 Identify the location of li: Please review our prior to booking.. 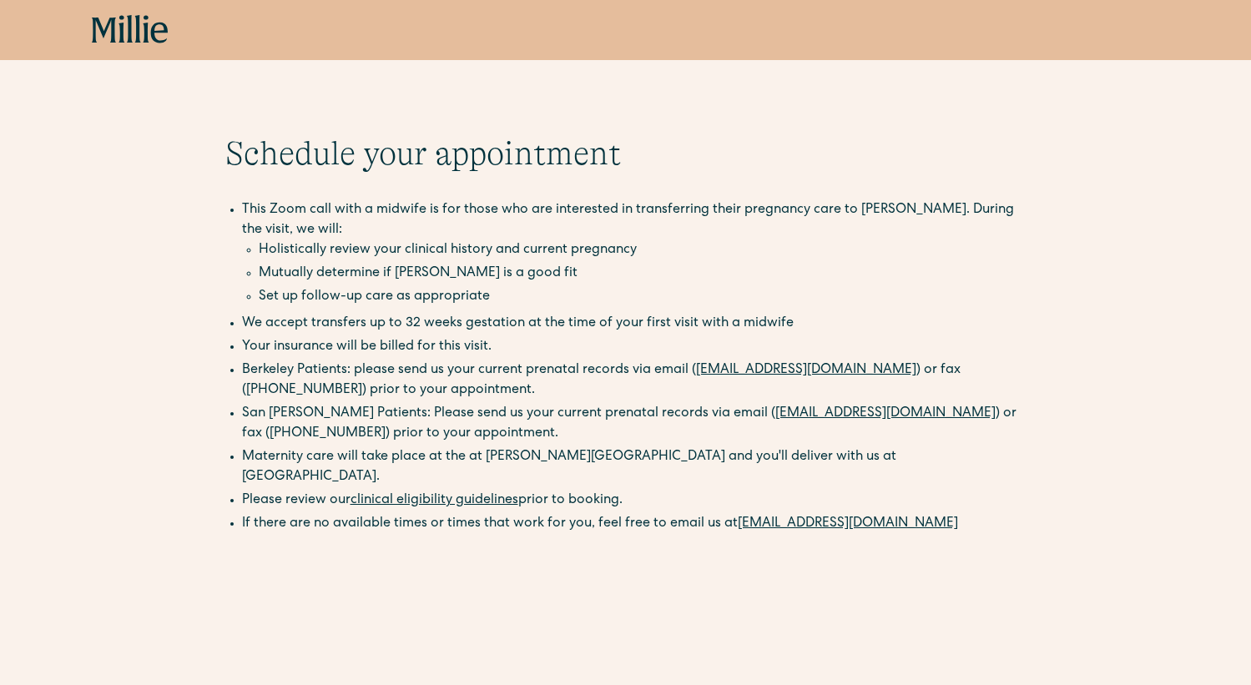
(634, 501).